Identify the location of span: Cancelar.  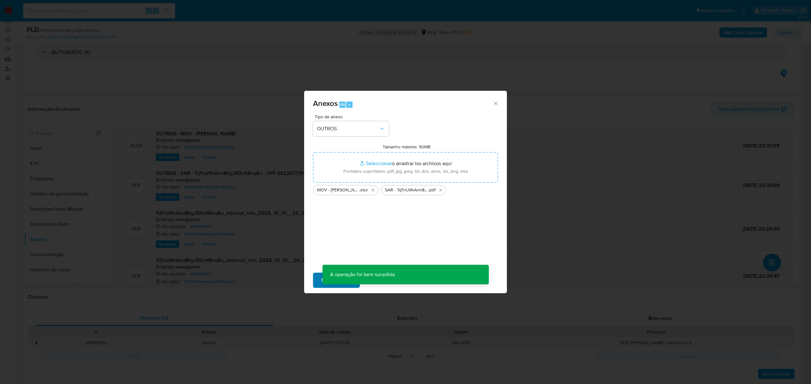
(381, 281).